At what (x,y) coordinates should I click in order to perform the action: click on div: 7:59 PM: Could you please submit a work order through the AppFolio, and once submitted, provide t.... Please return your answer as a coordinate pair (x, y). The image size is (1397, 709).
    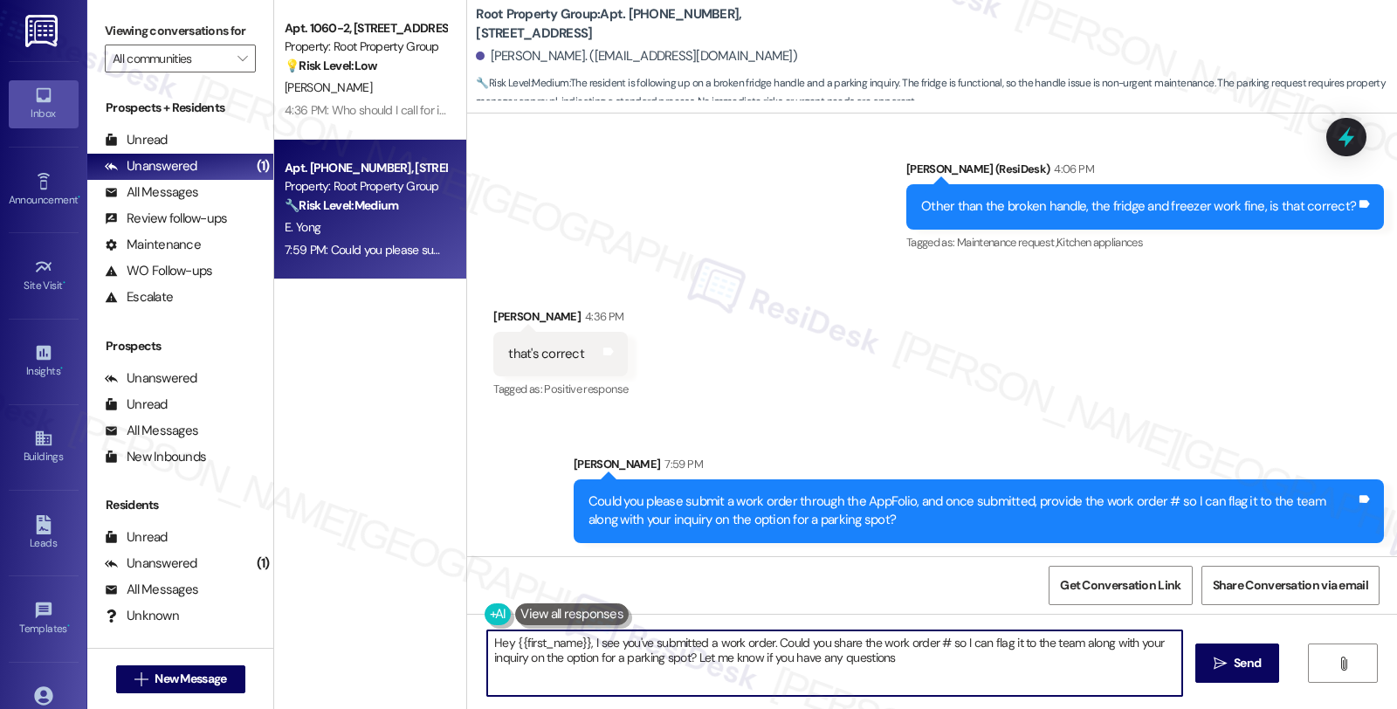
    Looking at the image, I should click on (788, 250).